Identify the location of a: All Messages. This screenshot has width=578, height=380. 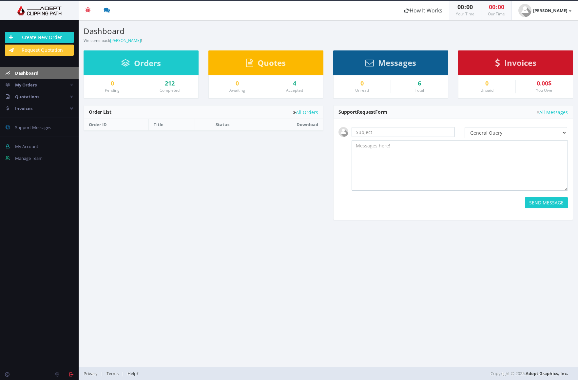
(552, 112).